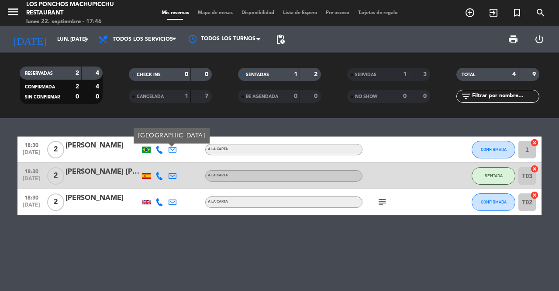 The image size is (559, 291). I want to click on i: arrow_drop_down, so click(87, 39).